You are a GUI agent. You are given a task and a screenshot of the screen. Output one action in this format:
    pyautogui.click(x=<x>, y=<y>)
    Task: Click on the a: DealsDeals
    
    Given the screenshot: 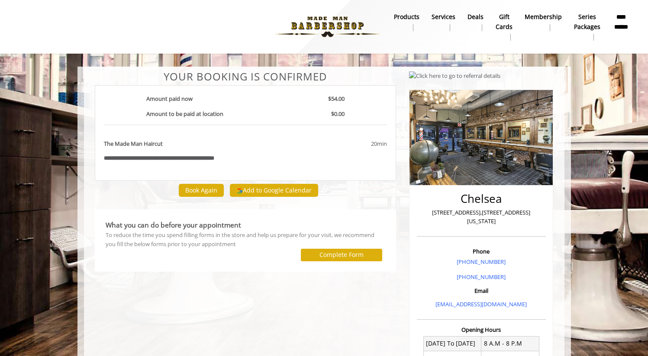 What is the action you would take?
    pyautogui.click(x=475, y=22)
    